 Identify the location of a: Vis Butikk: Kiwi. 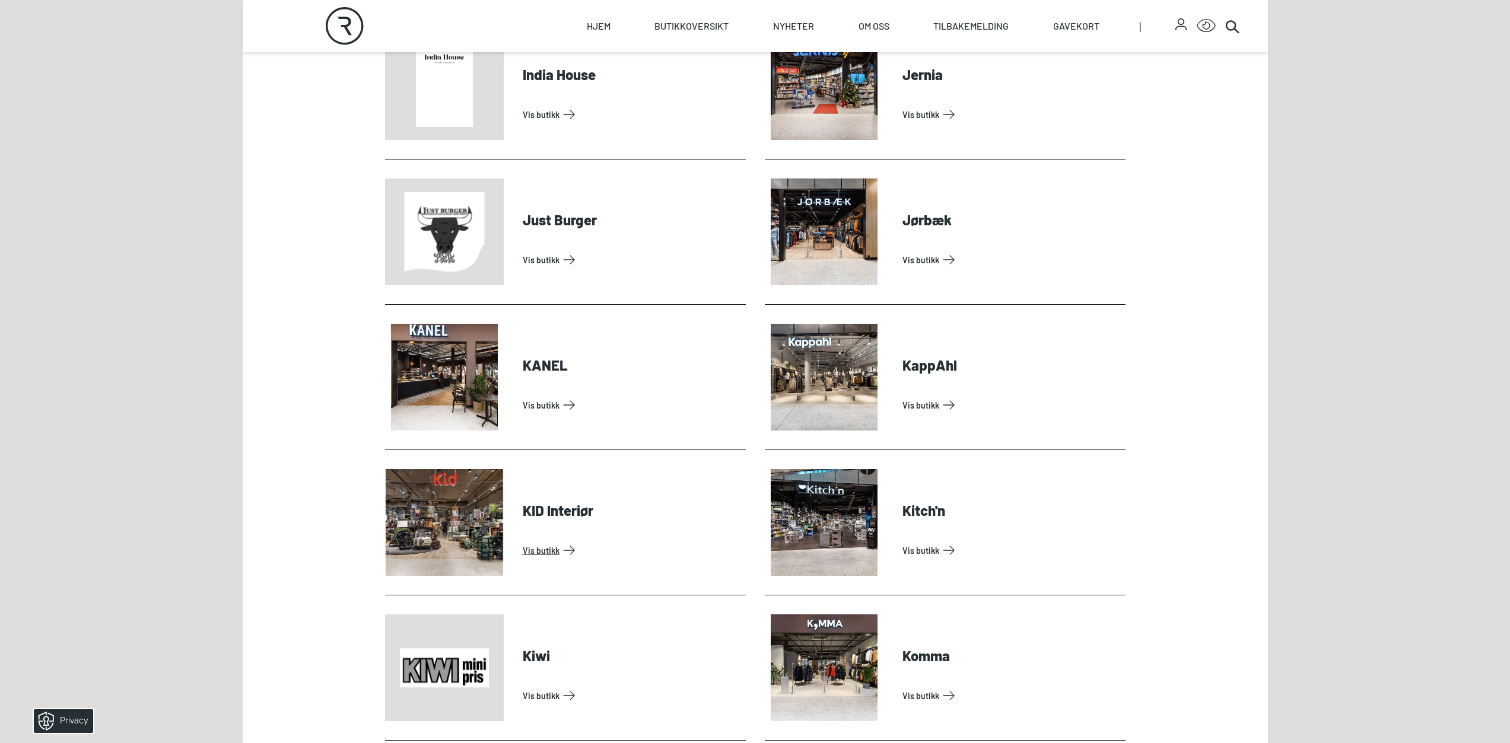
(632, 696).